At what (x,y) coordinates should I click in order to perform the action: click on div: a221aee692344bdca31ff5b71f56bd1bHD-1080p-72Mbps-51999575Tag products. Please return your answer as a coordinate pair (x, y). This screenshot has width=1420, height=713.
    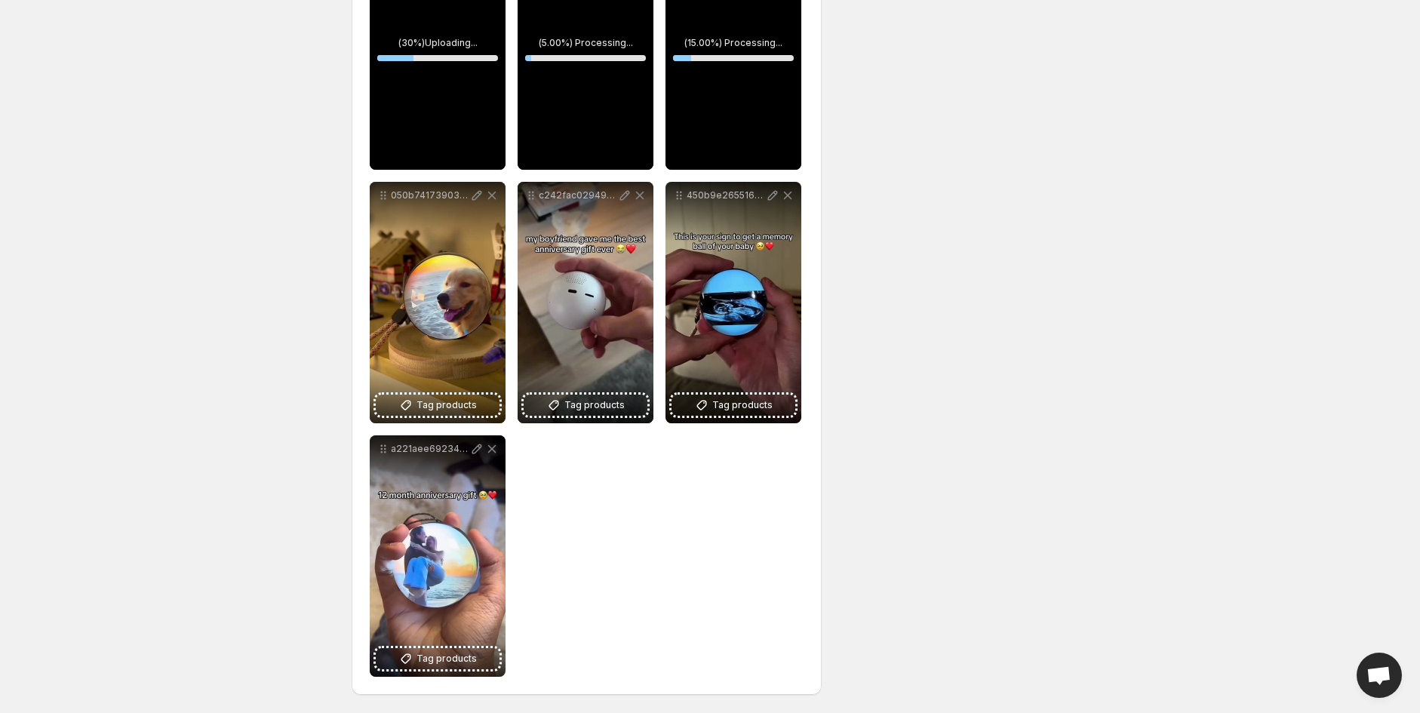
    Looking at the image, I should click on (438, 556).